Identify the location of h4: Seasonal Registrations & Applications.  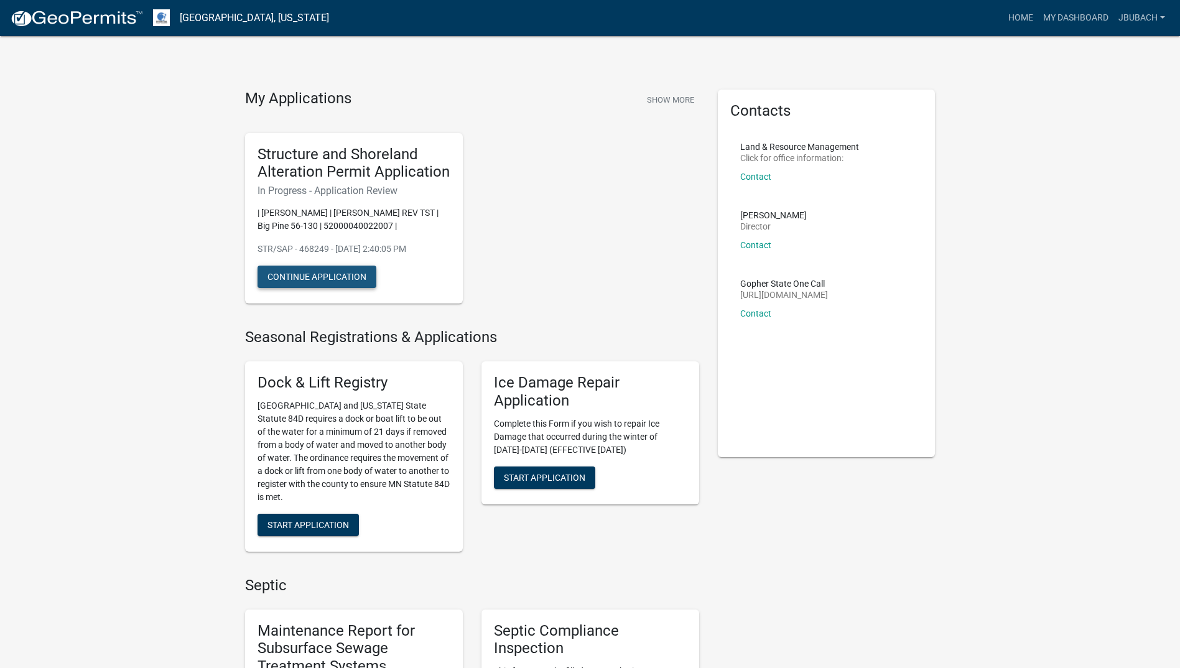
(472, 337).